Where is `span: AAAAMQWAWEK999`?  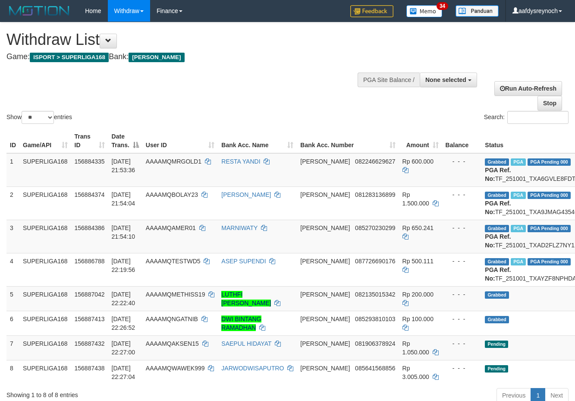 span: AAAAMQWAWEK999 is located at coordinates (175, 368).